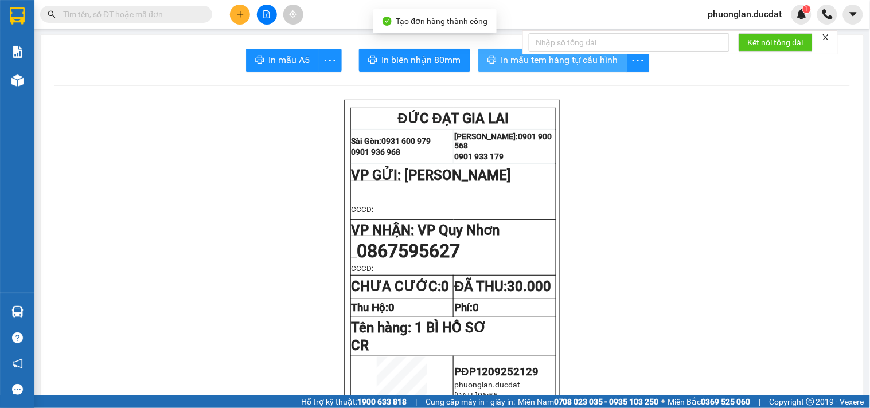  Describe the element at coordinates (376, 152) in the screenshot. I see `strong: 0901 936 968` at that location.